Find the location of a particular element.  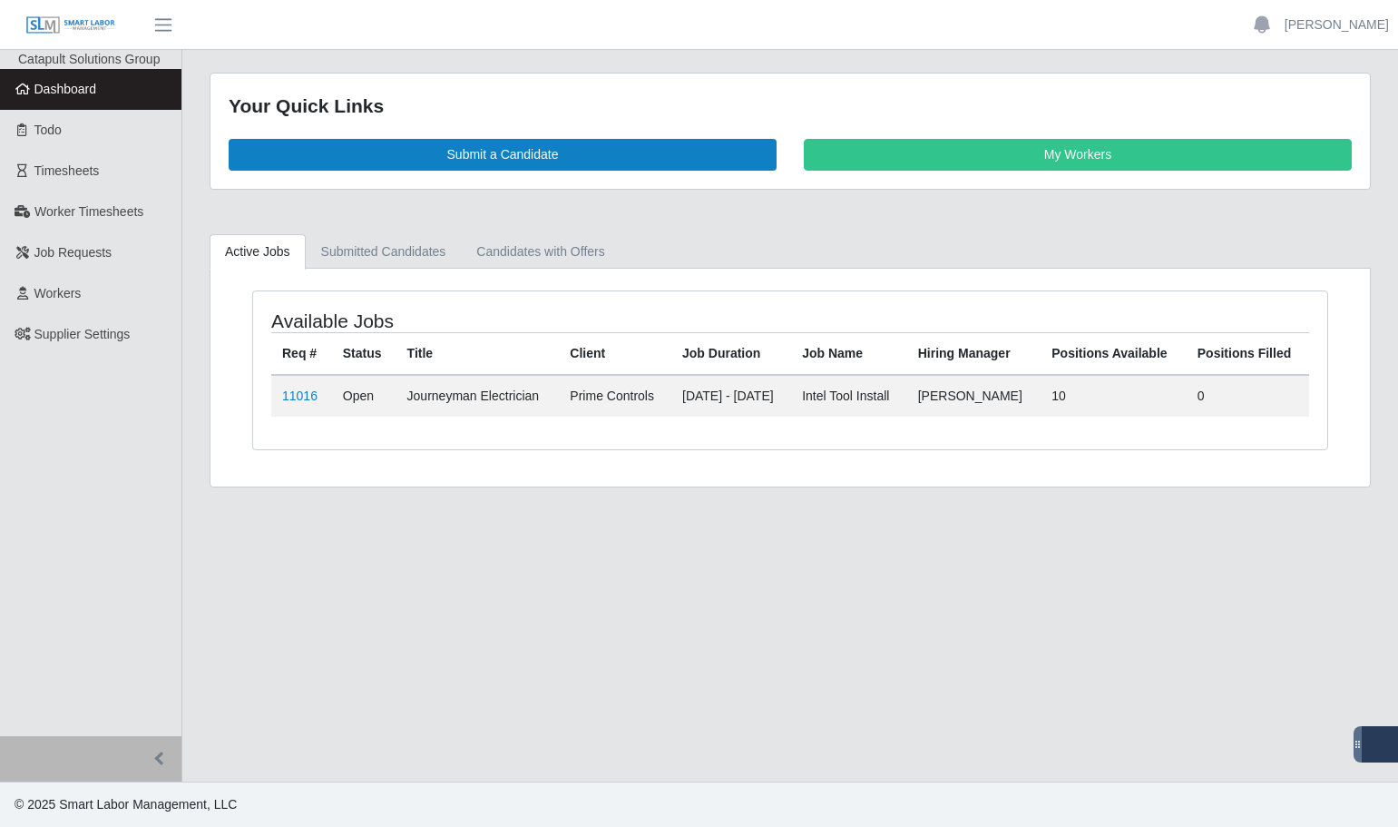

td: Intel Tool Install is located at coordinates (849, 396).